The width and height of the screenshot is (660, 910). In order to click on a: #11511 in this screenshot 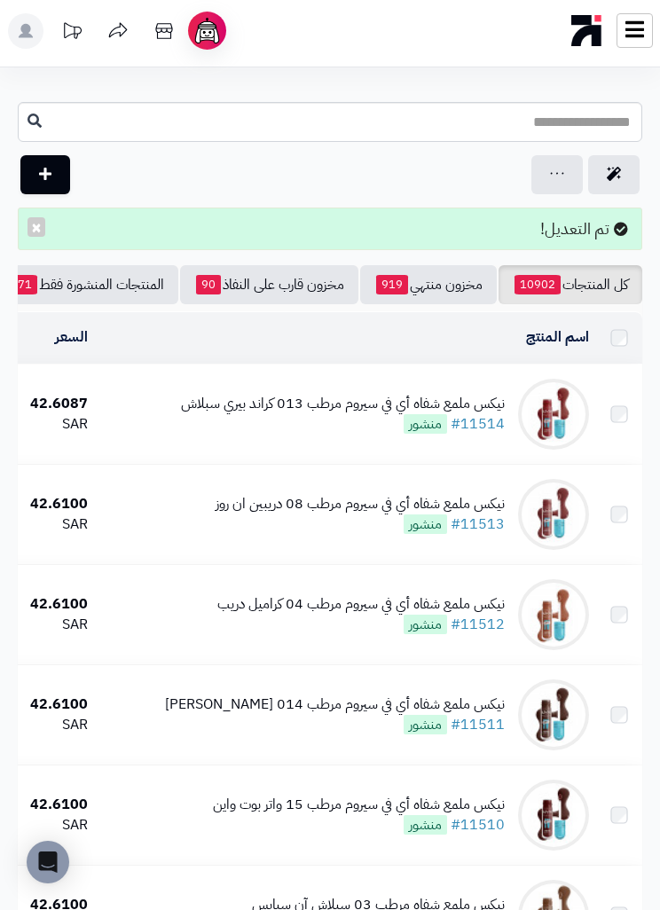, I will do `click(477, 725)`.